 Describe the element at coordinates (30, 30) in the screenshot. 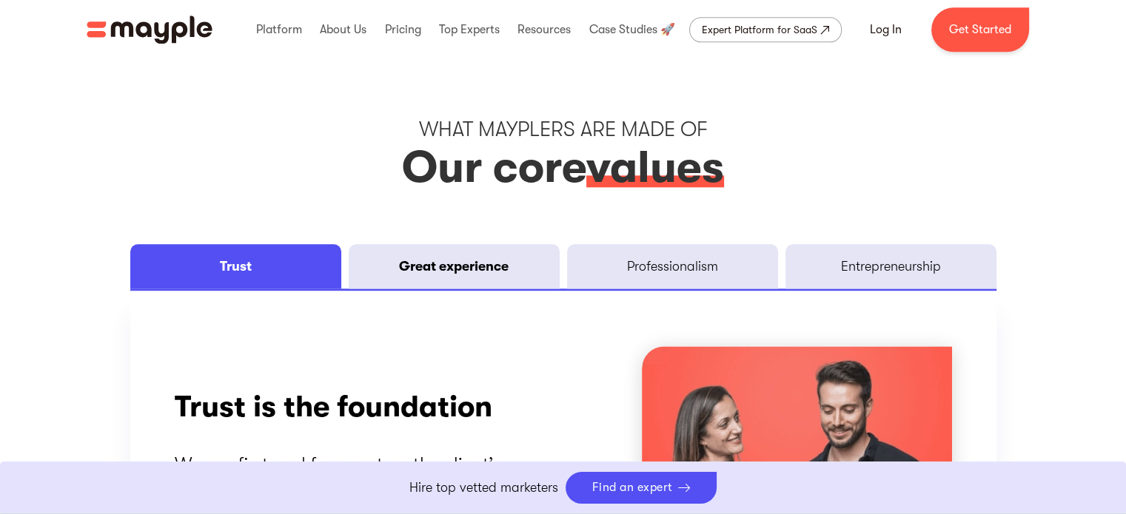

I see `img: logo_orange.svg` at that location.